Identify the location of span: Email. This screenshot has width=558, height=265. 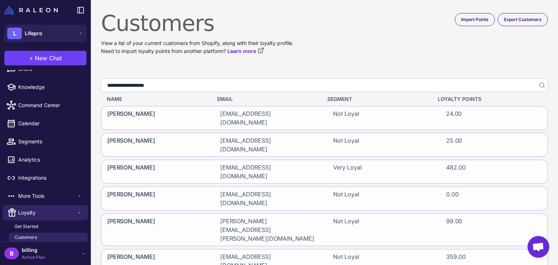
(225, 99).